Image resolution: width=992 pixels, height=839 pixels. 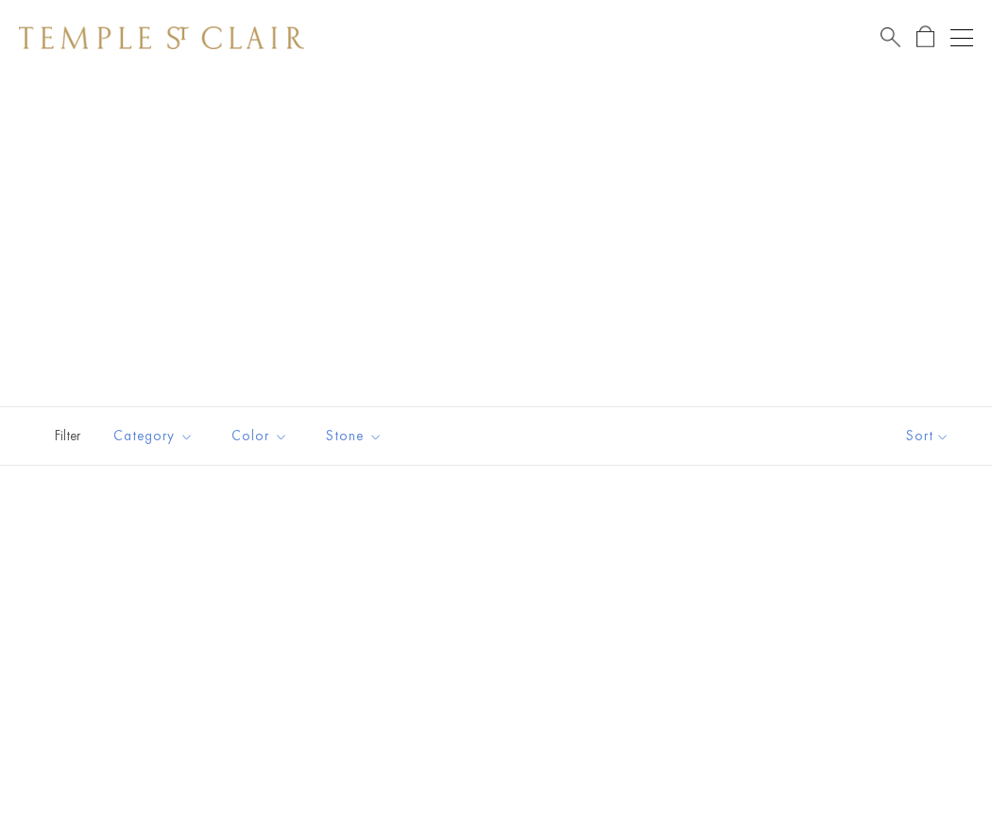 What do you see at coordinates (153, 436) in the screenshot?
I see `button: Category` at bounding box center [153, 436].